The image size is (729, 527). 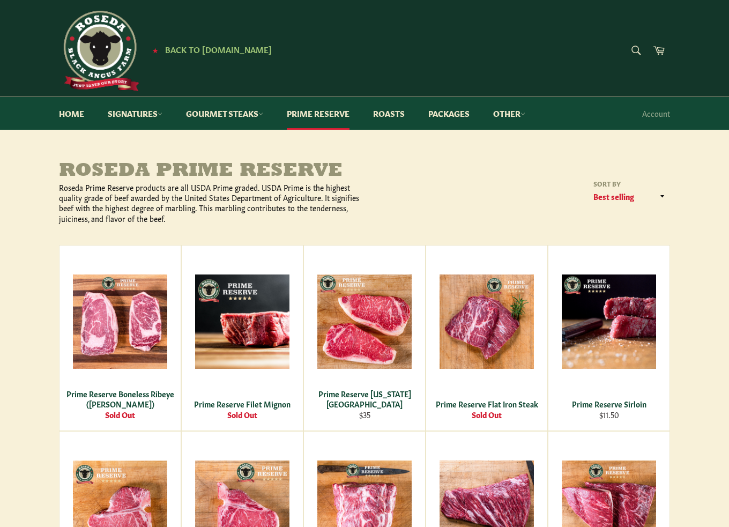 I want to click on a: Prime Reserve Flat Iron Steak Prime Reserve Flat Iron Steak Sold Out, so click(x=487, y=338).